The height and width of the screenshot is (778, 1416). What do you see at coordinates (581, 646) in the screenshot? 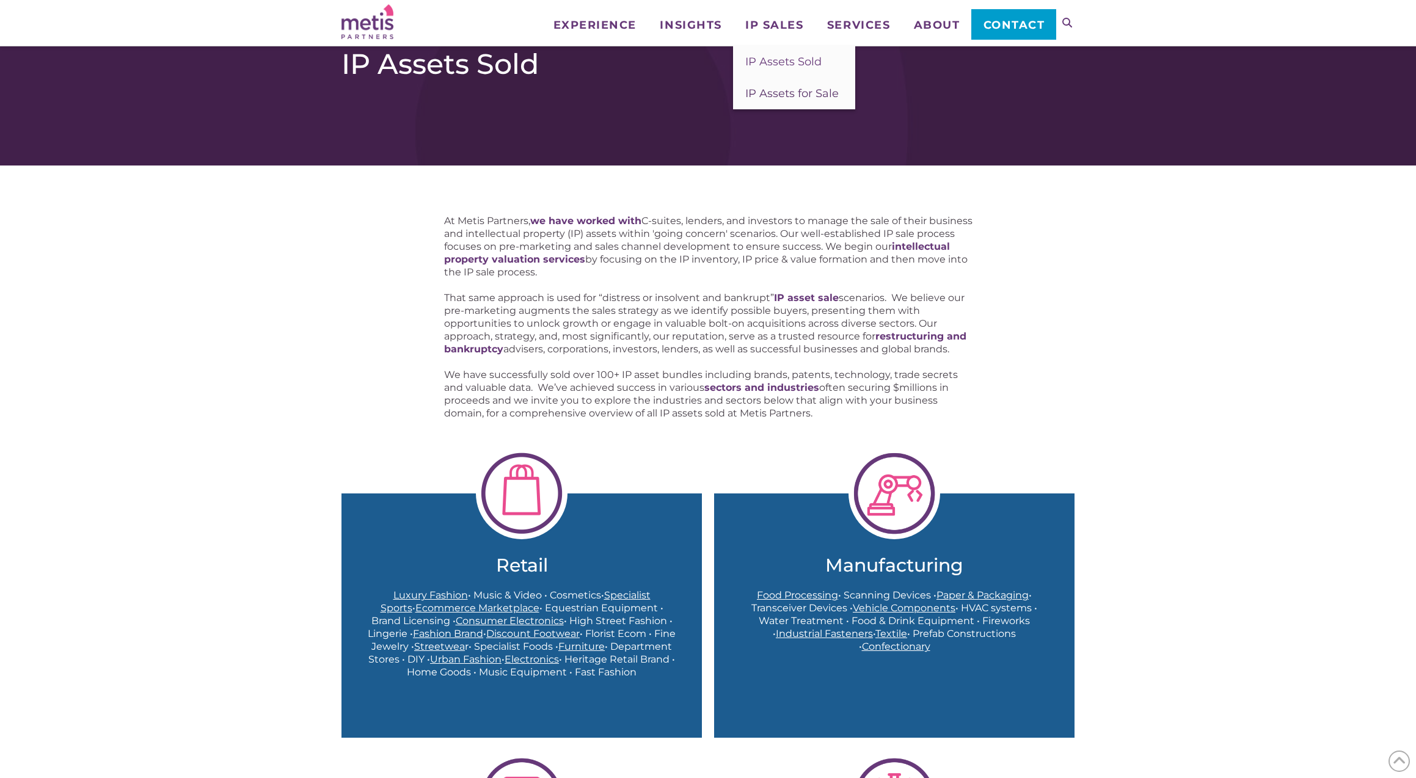
I see `a: Furniture` at bounding box center [581, 646].